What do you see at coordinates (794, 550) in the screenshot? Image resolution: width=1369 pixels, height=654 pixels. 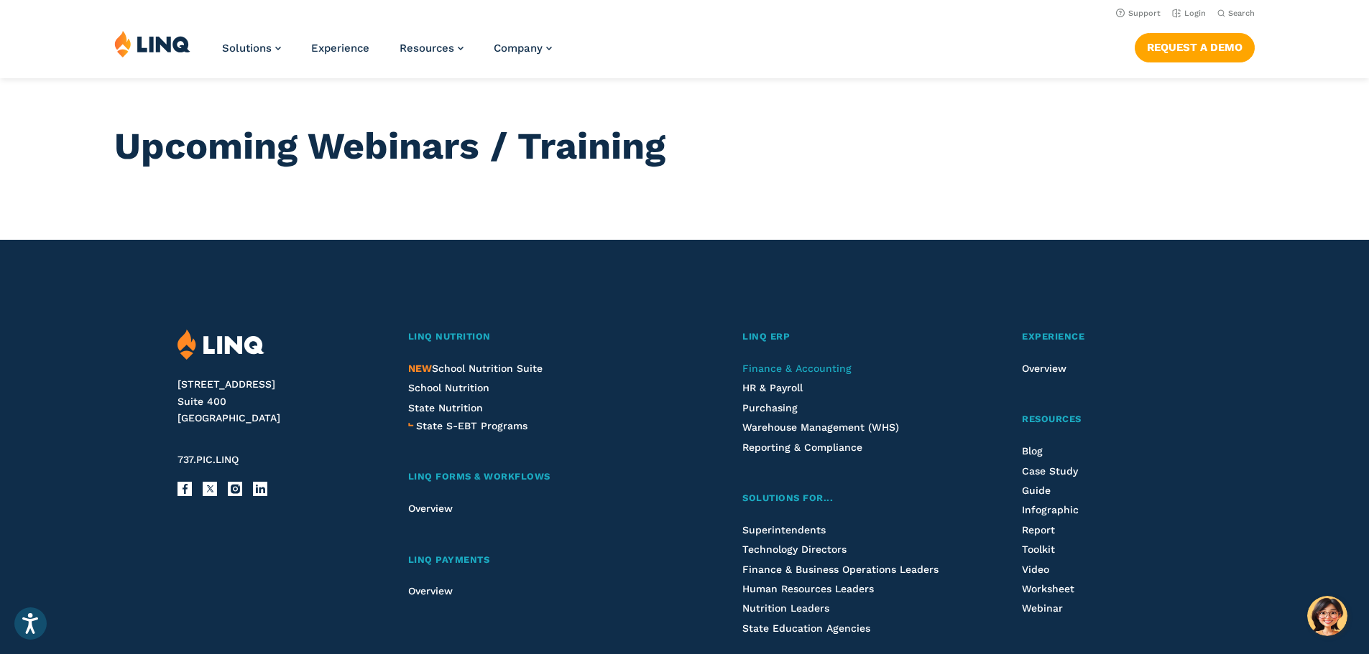 I see `span: Technology Directors` at bounding box center [794, 550].